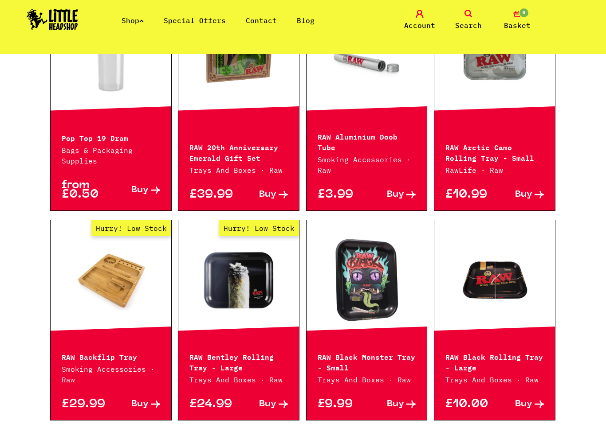  Describe the element at coordinates (133, 20) in the screenshot. I see `a: Shop` at that location.